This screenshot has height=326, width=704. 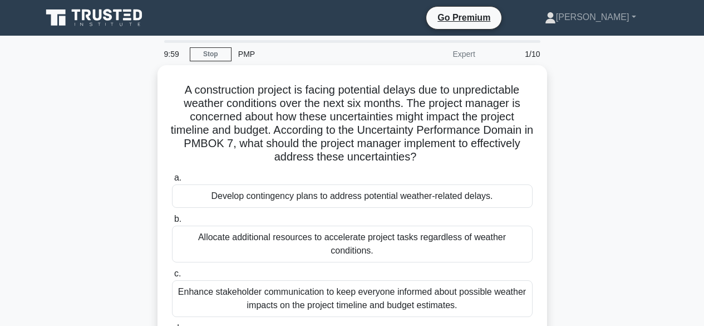 What do you see at coordinates (352, 196) in the screenshot?
I see `div: Develop contingency plans to address potential weather-related delays.` at bounding box center [352, 196].